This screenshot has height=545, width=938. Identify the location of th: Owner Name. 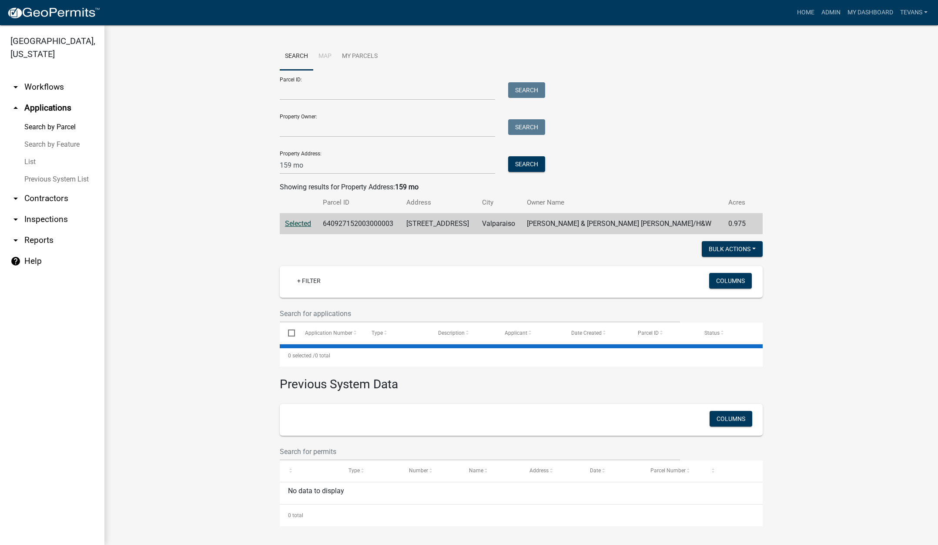
(622, 202).